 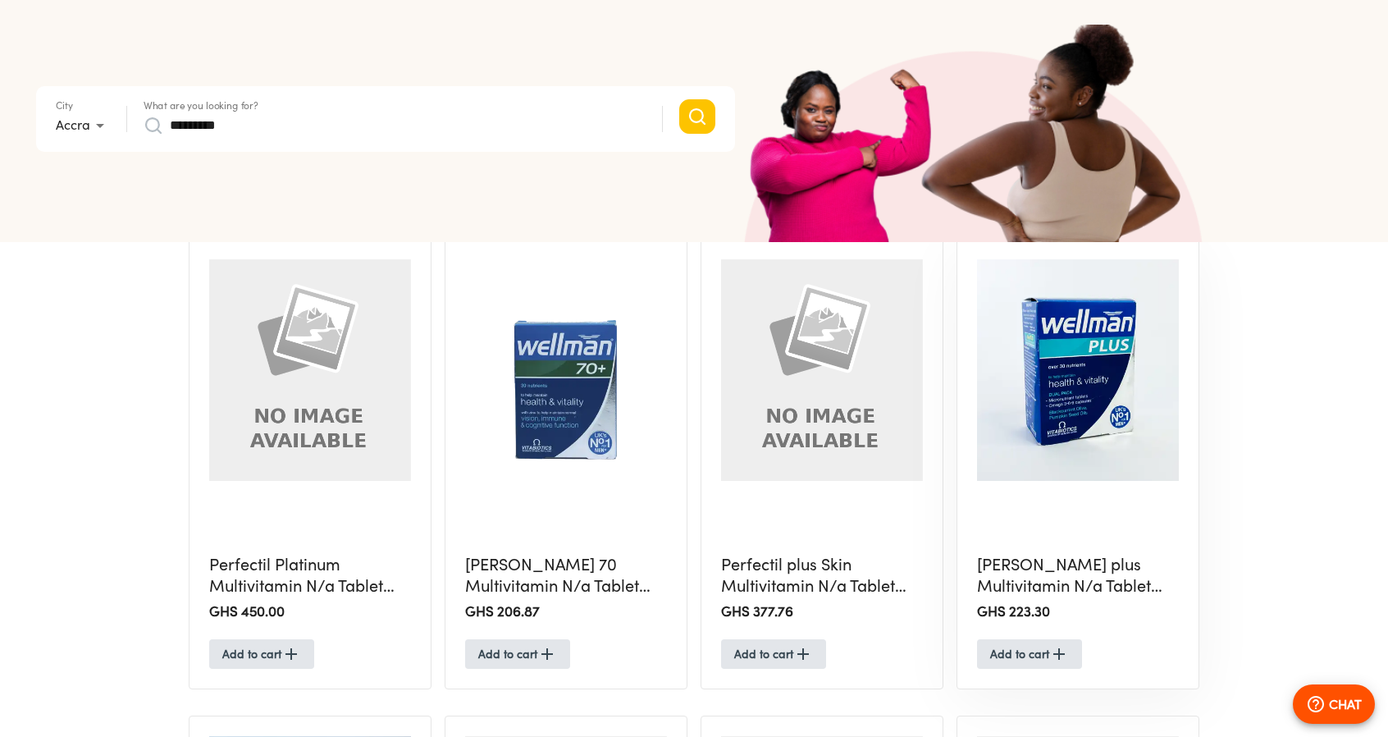 What do you see at coordinates (310, 464) in the screenshot?
I see `a: Perfectil Platinum Multivitamin N/a Tablet X60Perfectil Platinum Multivitamin N/a Tablet X60GHS 4...` at bounding box center [310, 464].